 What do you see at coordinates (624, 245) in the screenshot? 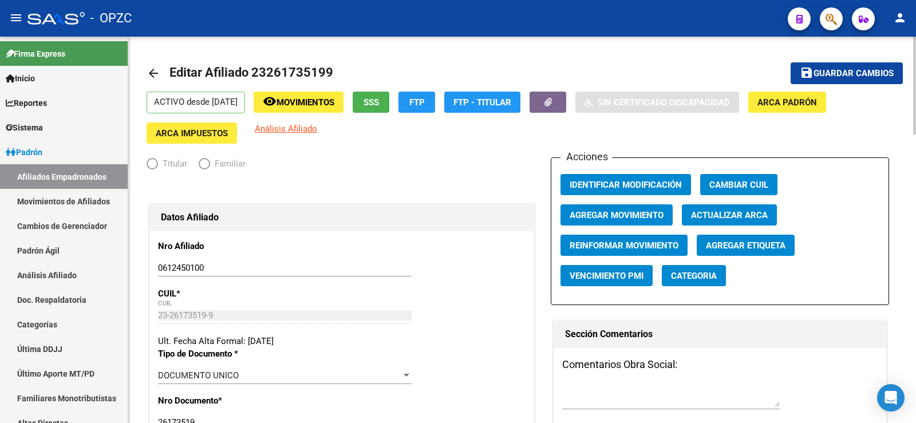
I see `button: Reinformar Movimiento` at bounding box center [624, 245].